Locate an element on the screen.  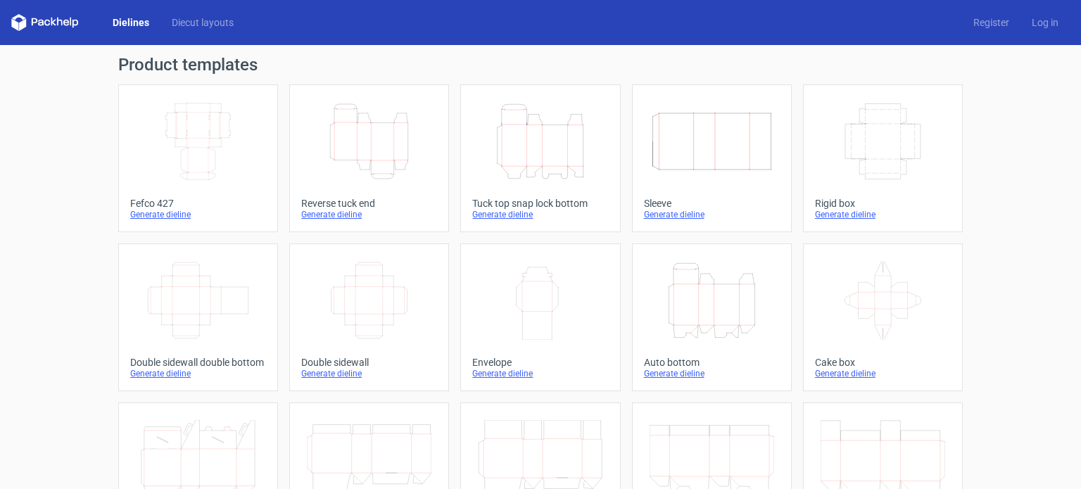
div: Sleeve is located at coordinates (712, 203).